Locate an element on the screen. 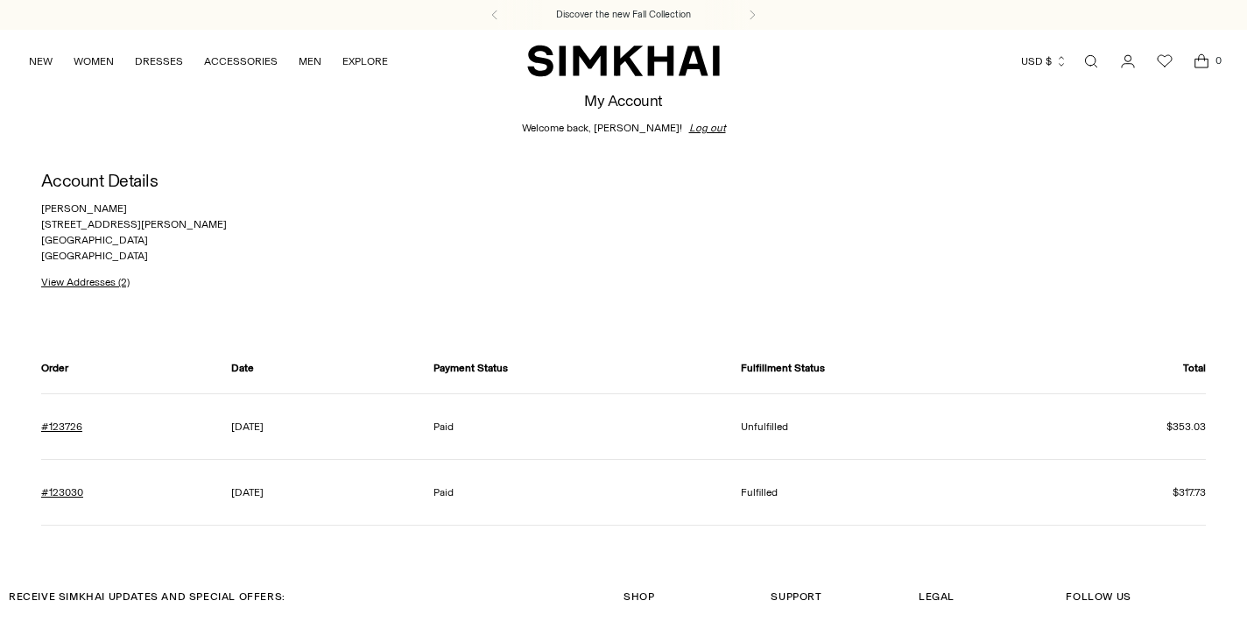 The width and height of the screenshot is (1247, 622). span: Shop is located at coordinates (638, 596).